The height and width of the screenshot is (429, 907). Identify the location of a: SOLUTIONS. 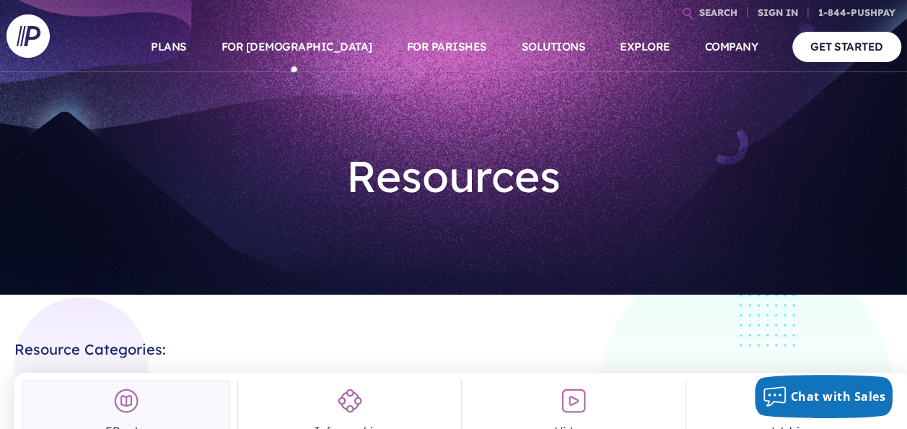
(554, 47).